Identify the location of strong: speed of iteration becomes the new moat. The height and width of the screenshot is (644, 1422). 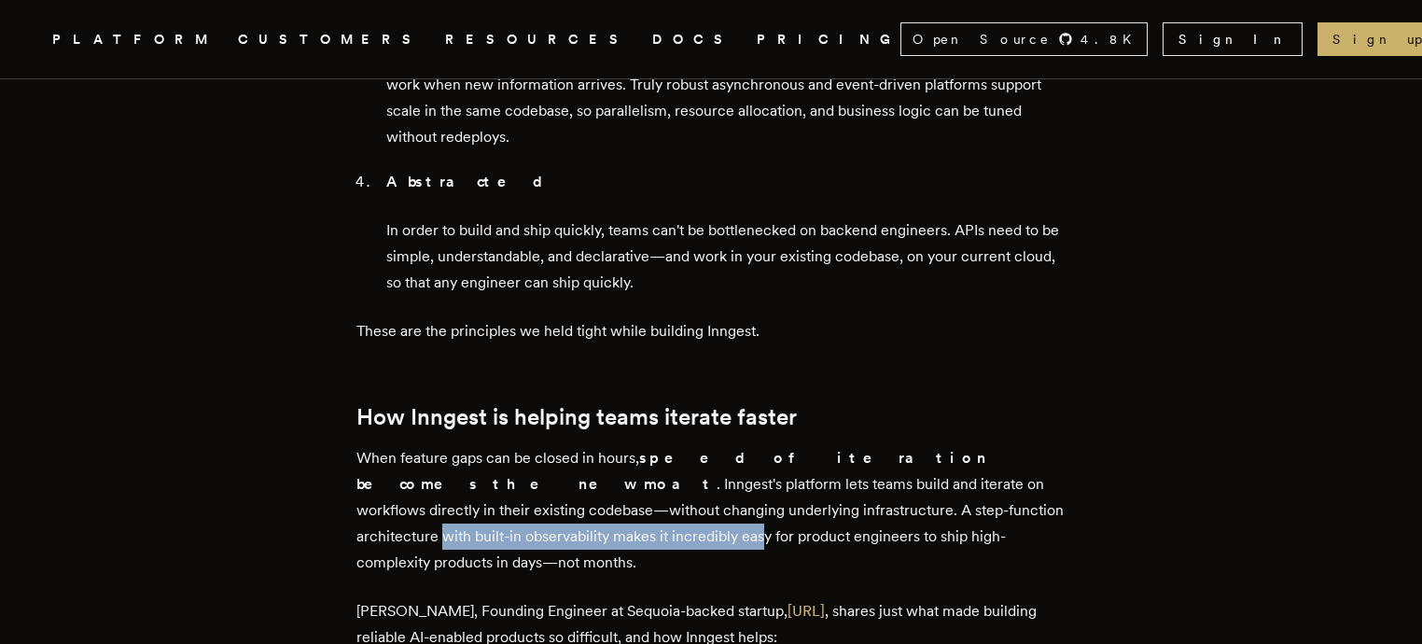
(672, 470).